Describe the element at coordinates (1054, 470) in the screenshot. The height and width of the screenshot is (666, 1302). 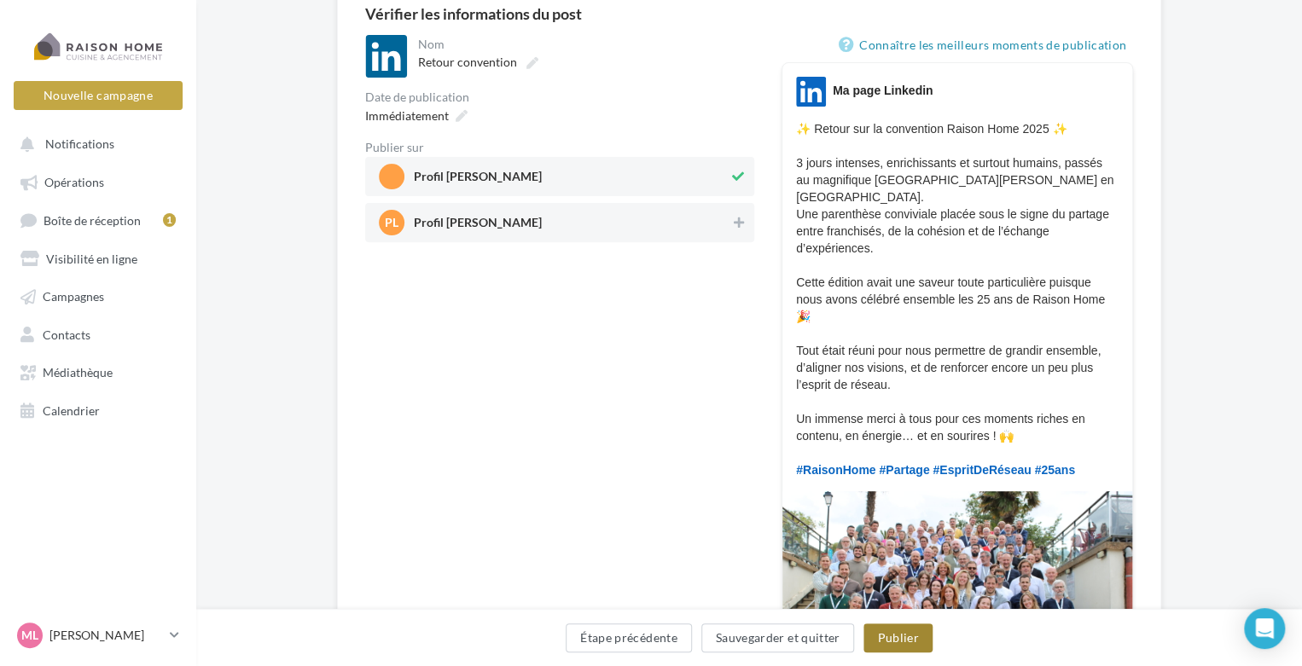
I see `span: #25ans` at that location.